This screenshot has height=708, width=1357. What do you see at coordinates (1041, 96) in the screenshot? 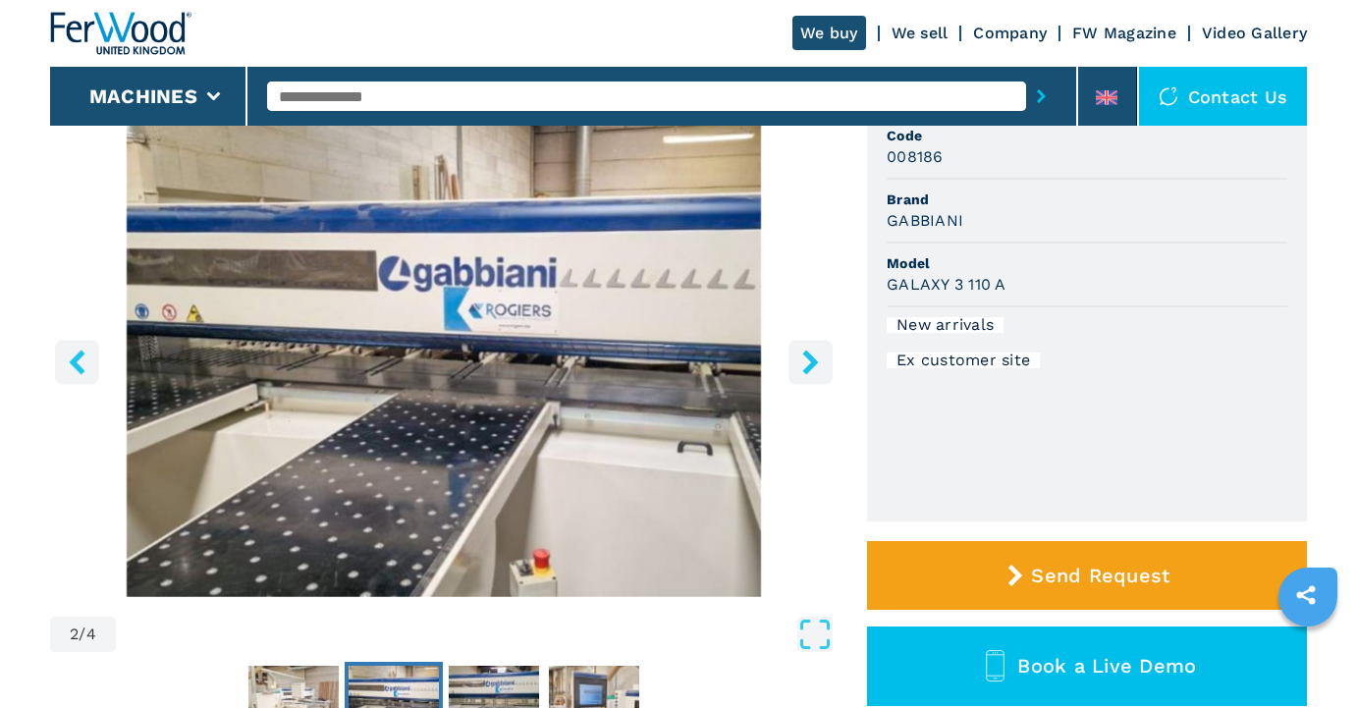
I see `button: submit-button` at bounding box center [1041, 96].